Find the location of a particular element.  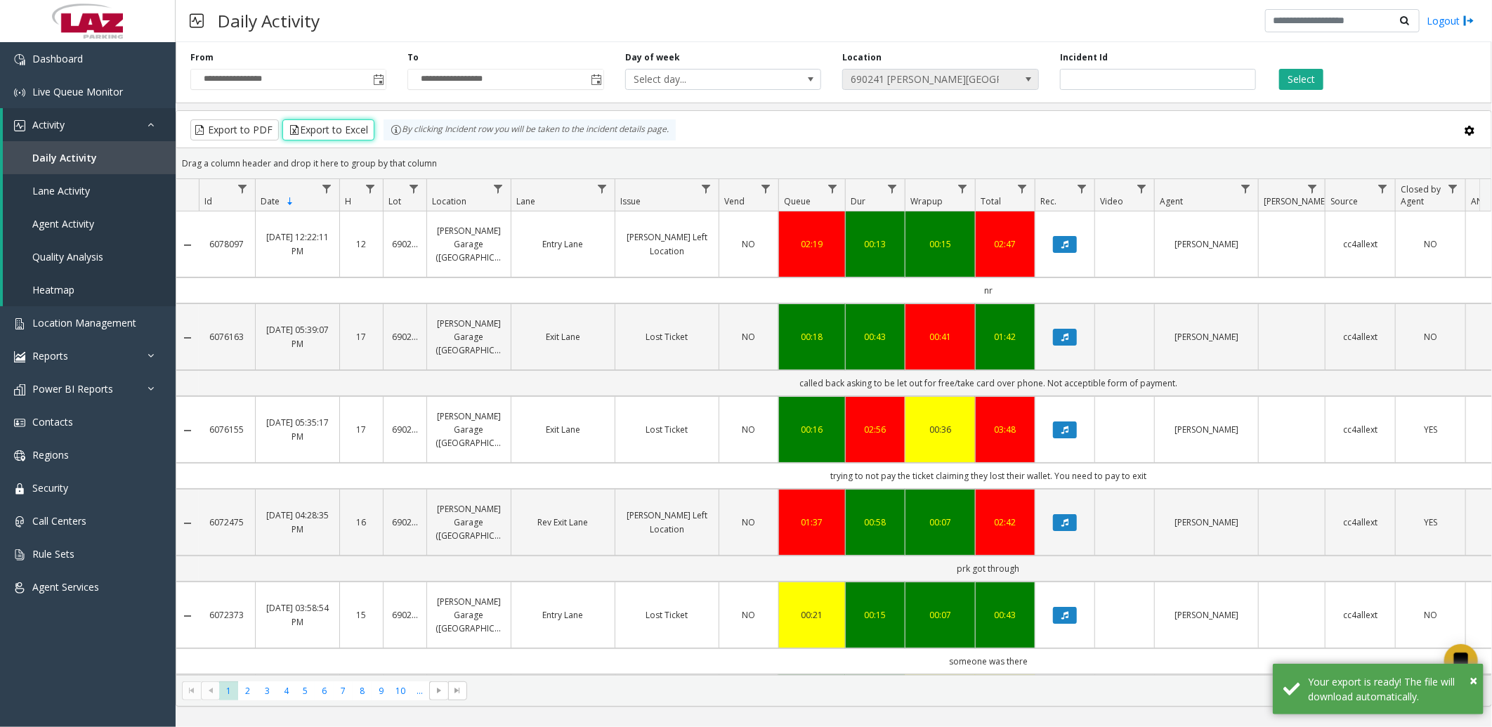

a: Quality Analysis is located at coordinates (89, 256).